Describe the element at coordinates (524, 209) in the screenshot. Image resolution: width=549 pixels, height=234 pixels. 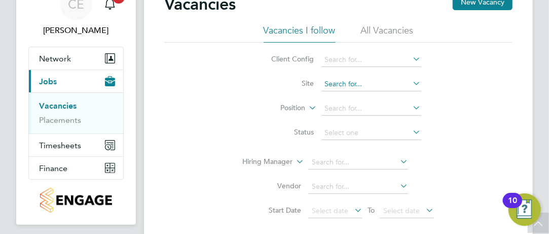
I see `button: Open Resource Center, 10 new notifications` at that location.